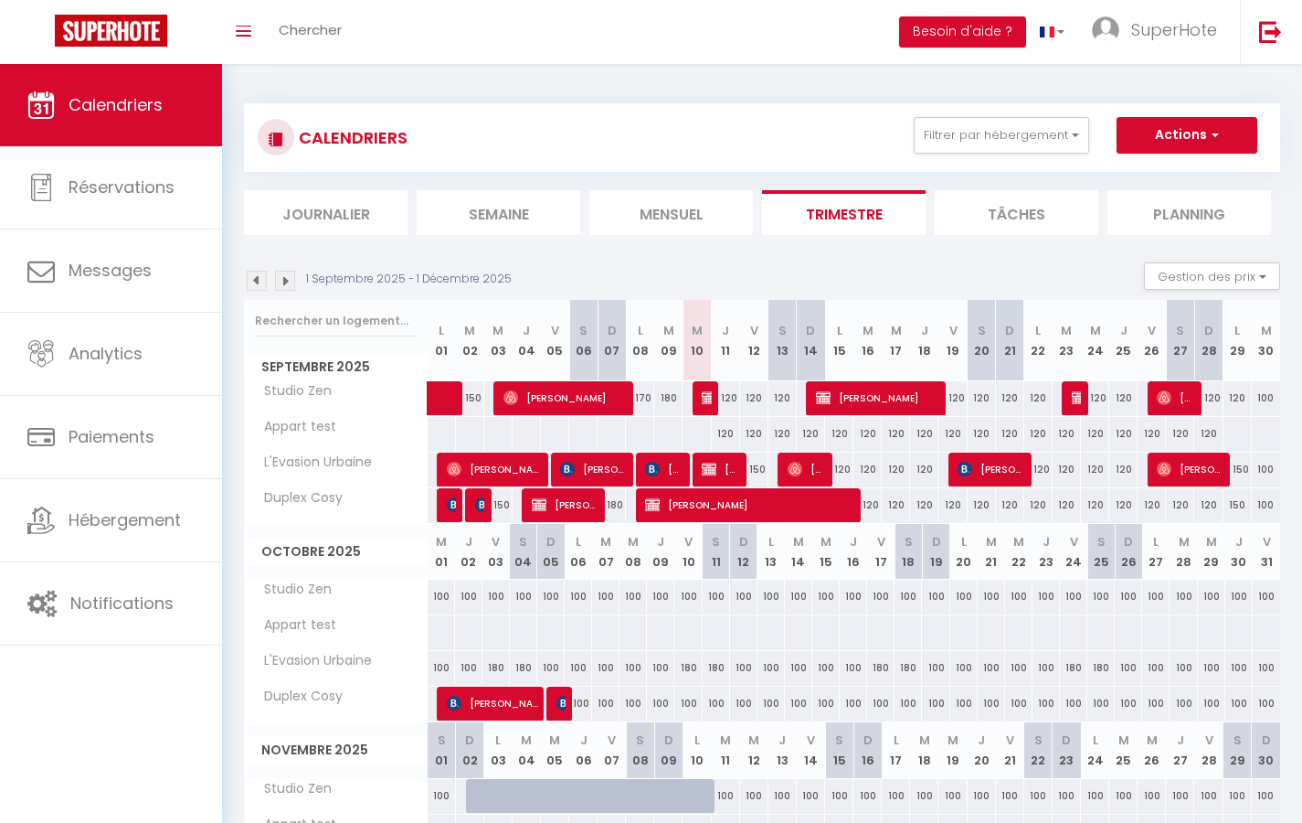 This screenshot has height=823, width=1302. Describe the element at coordinates (1180, 340) in the screenshot. I see `th: 27` at that location.